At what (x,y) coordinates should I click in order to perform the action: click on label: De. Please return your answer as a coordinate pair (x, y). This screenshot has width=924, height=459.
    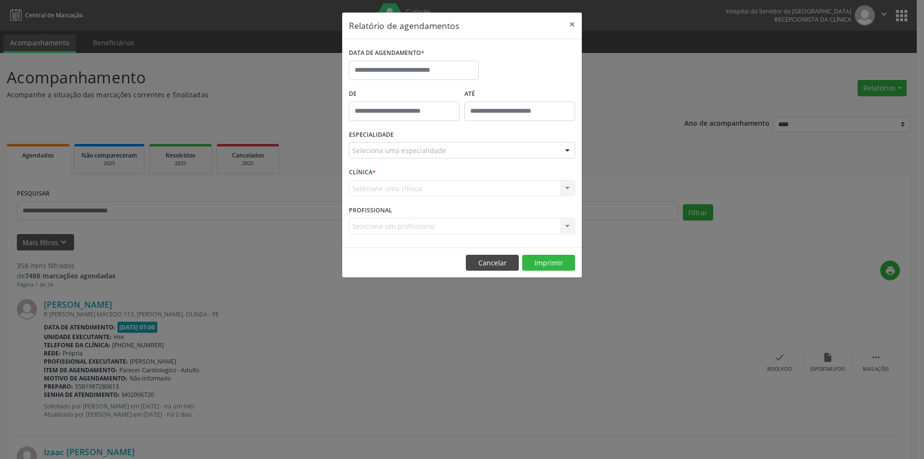
    Looking at the image, I should click on (404, 94).